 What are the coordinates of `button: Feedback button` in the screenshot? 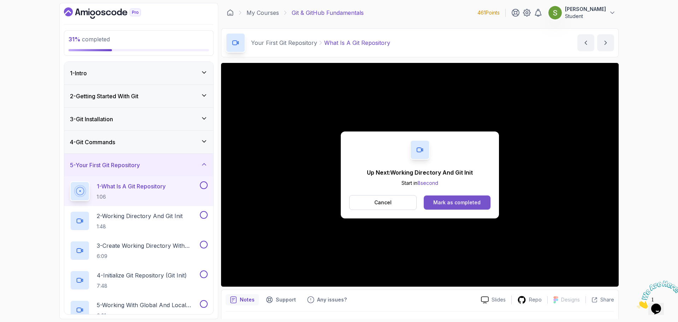 It's located at (327, 300).